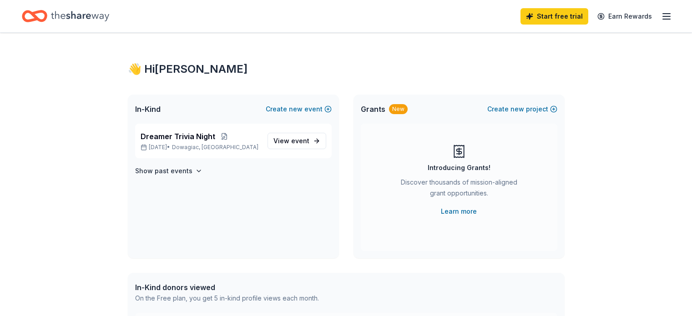 This screenshot has width=692, height=316. What do you see at coordinates (459, 212) in the screenshot?
I see `a: Learn more` at bounding box center [459, 212].